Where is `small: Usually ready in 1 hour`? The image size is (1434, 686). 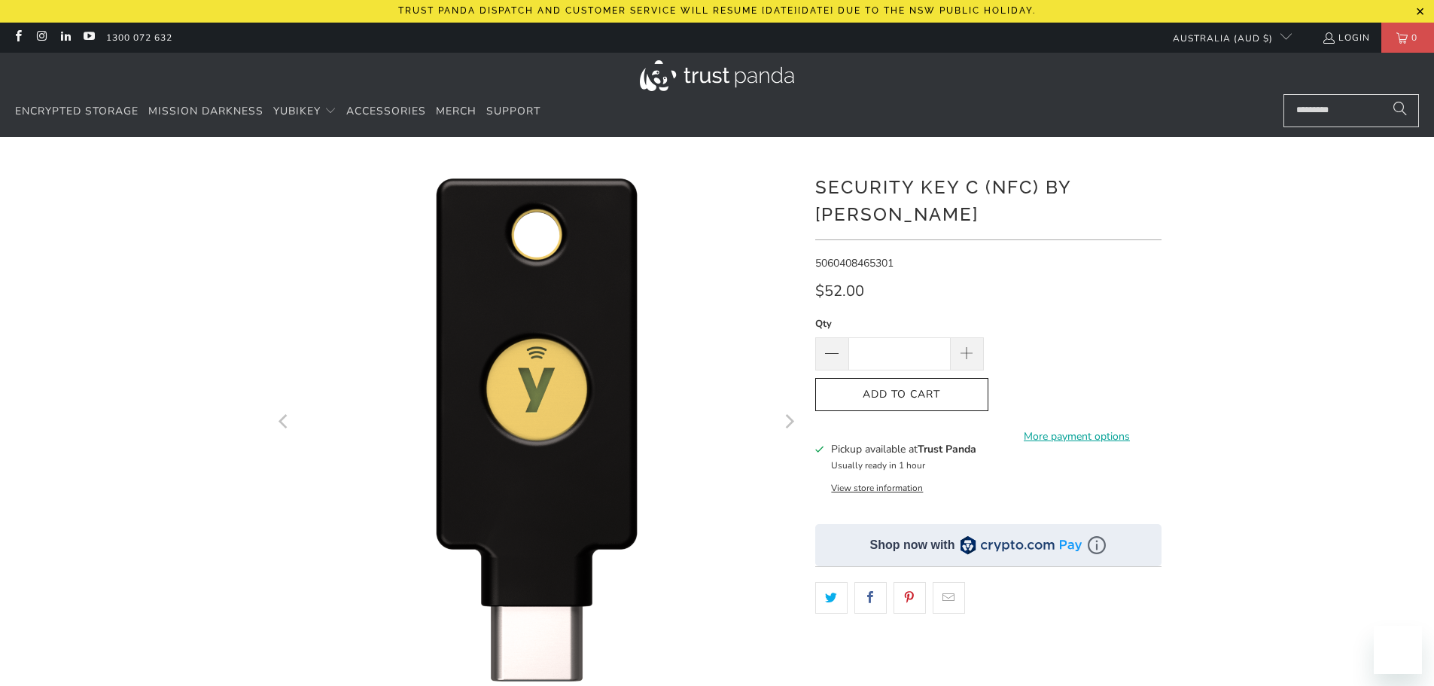 small: Usually ready in 1 hour is located at coordinates (878, 465).